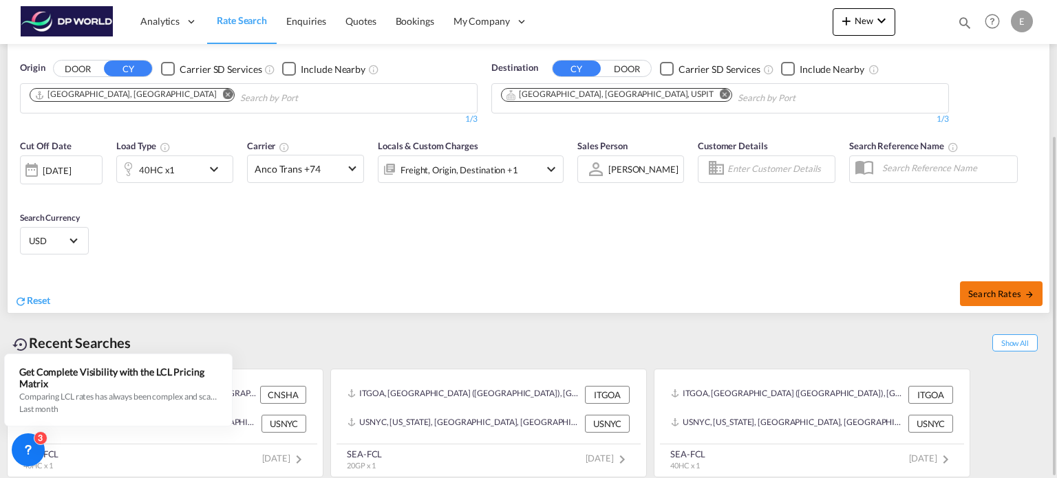  Describe the element at coordinates (25, 191) in the screenshot. I see `md-datepicker: Select` at that location.